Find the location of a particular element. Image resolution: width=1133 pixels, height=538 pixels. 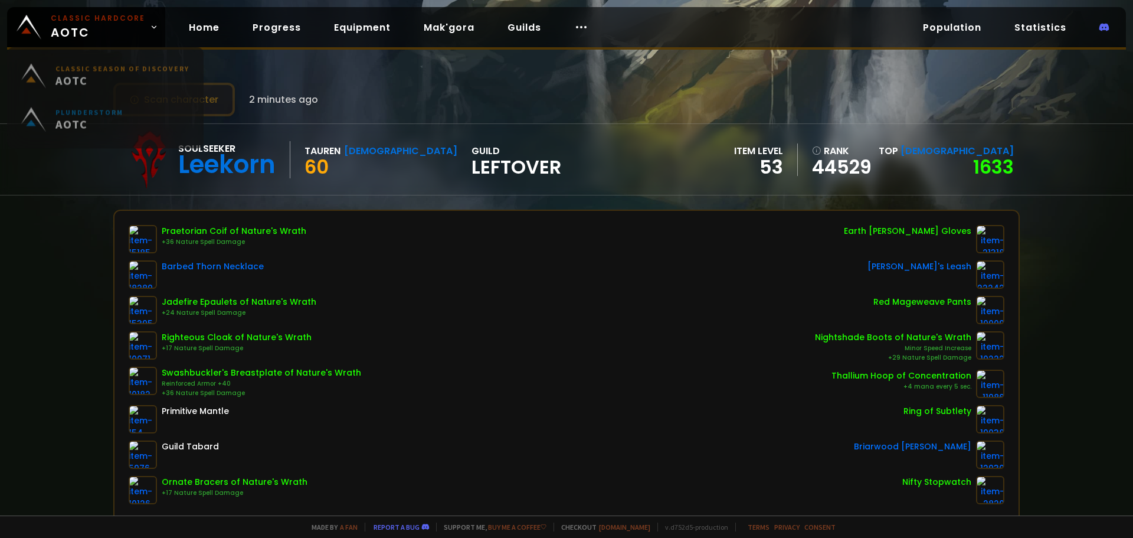

div: Top is located at coordinates (946, 151).